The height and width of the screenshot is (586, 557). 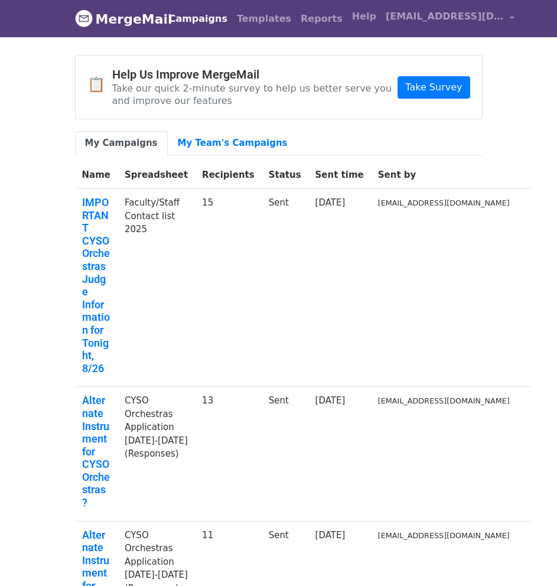 I want to click on th: Sent by, so click(x=444, y=175).